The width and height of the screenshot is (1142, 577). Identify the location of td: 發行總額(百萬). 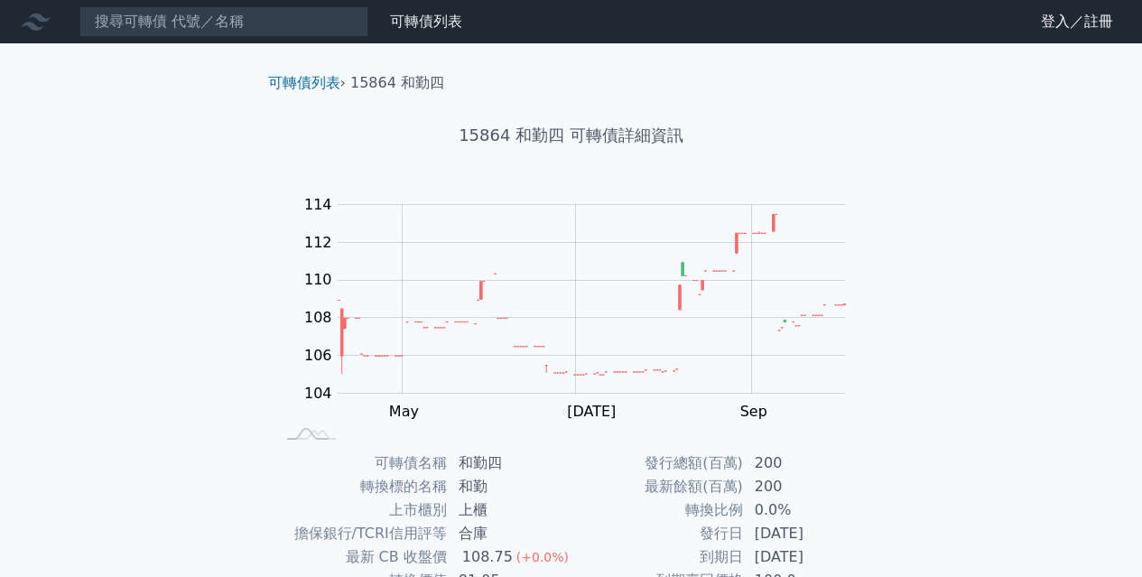
(657, 463).